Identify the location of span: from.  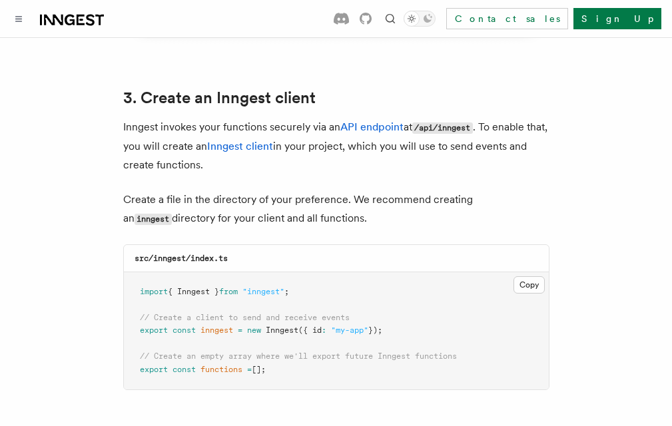
(228, 292).